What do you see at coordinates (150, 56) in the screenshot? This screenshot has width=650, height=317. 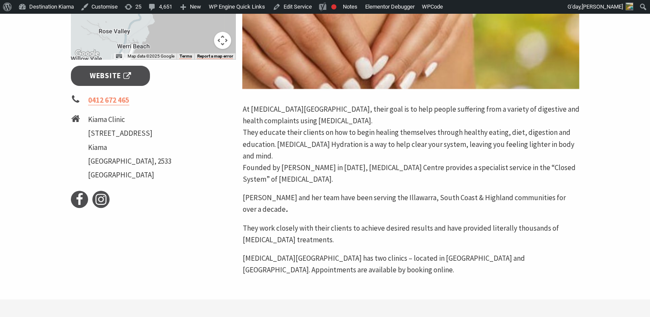 I see `span: Map data ©2025 Google` at bounding box center [150, 56].